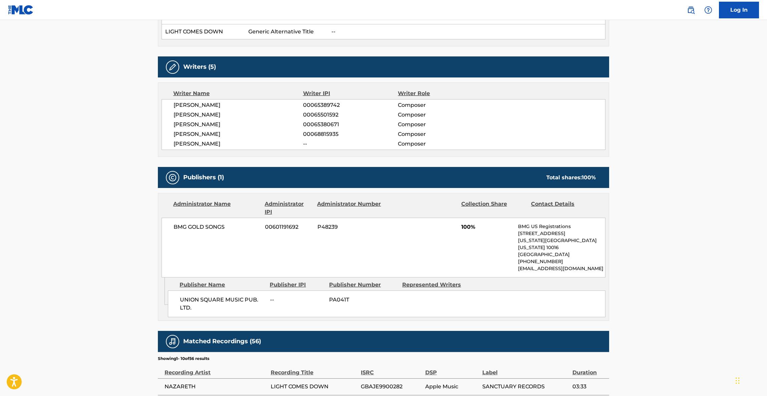 The image size is (767, 396). What do you see at coordinates (709, 10) in the screenshot?
I see `img: help` at bounding box center [709, 10].